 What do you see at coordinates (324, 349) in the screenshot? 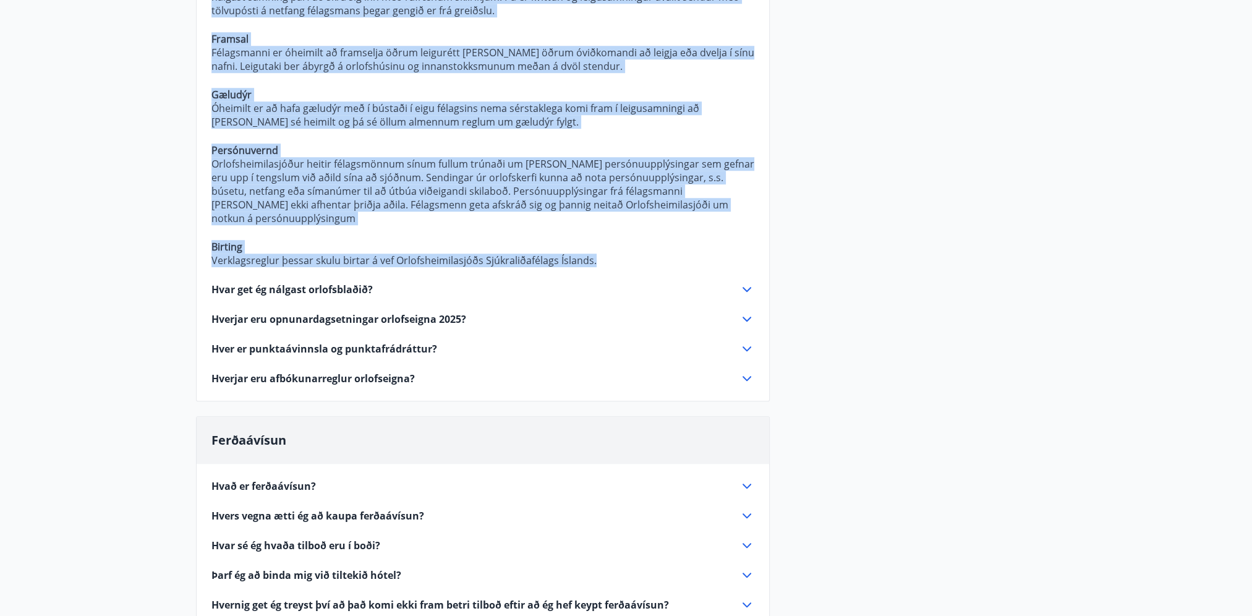
I see `span: Hver er punktaávinnsla og punktafrádráttur?` at bounding box center [324, 349].